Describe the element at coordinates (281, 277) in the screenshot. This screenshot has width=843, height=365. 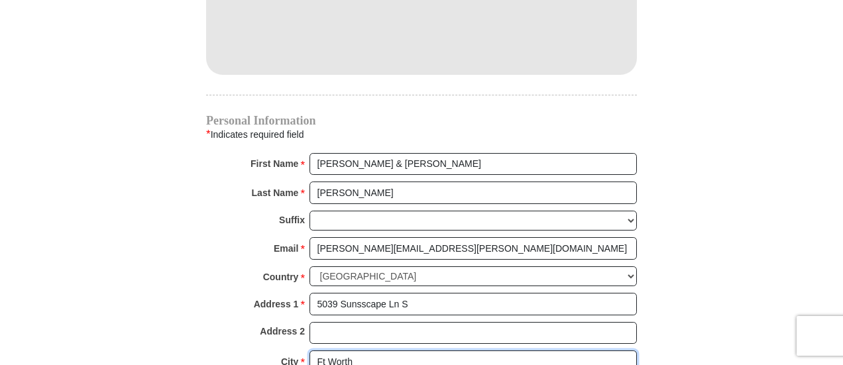
I see `strong: Country` at that location.